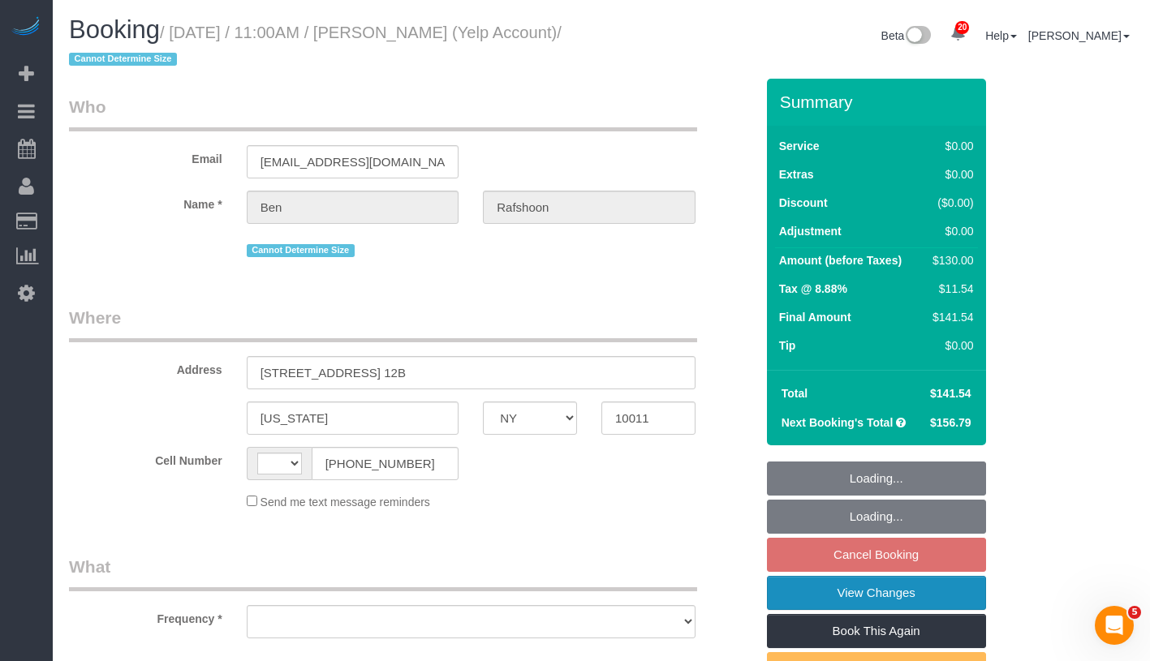 This screenshot has width=1150, height=661. I want to click on label: Email, so click(145, 156).